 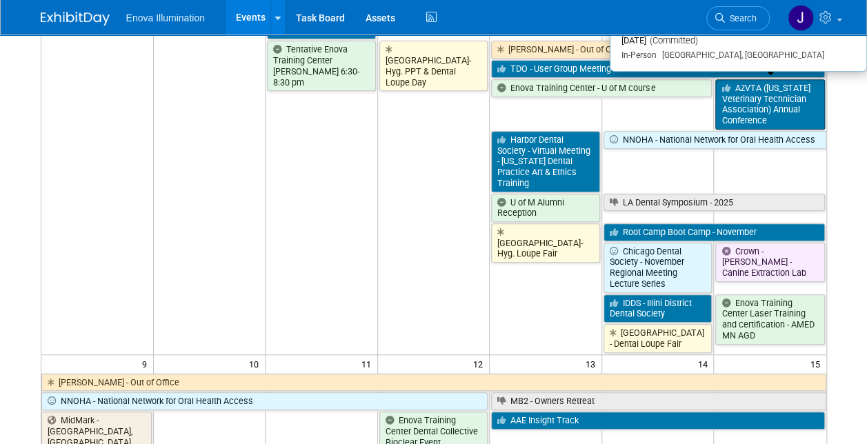 What do you see at coordinates (256, 364) in the screenshot?
I see `span: 10` at bounding box center [256, 364].